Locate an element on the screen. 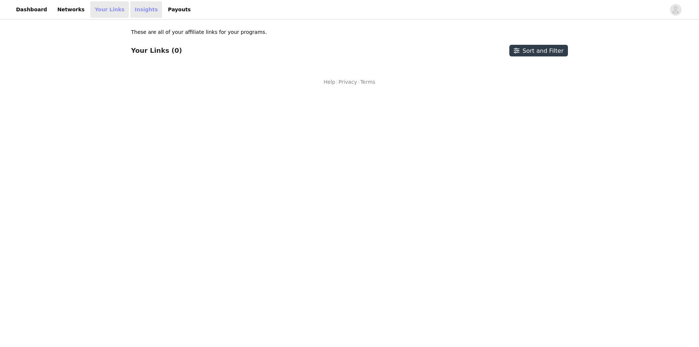 This screenshot has height=347, width=699. p: Help is located at coordinates (330, 82).